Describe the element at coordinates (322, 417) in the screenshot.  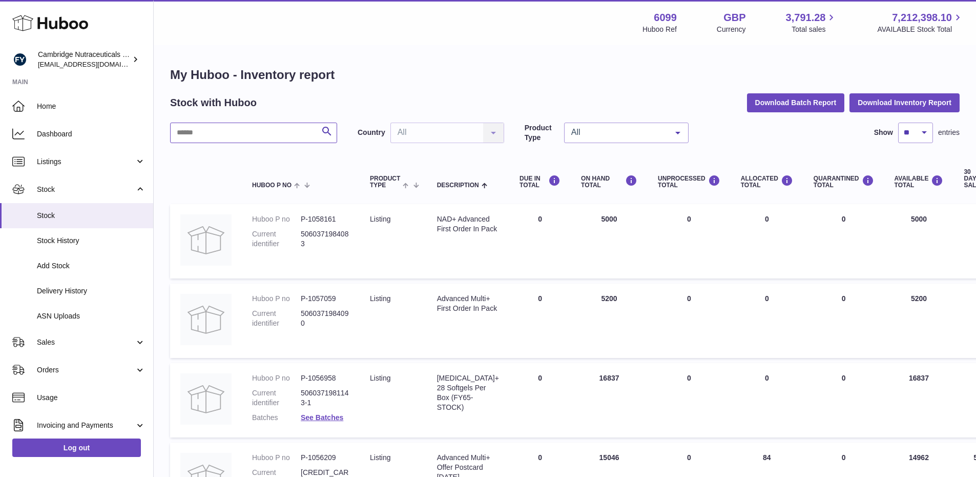
I see `a: See Batches` at that location.